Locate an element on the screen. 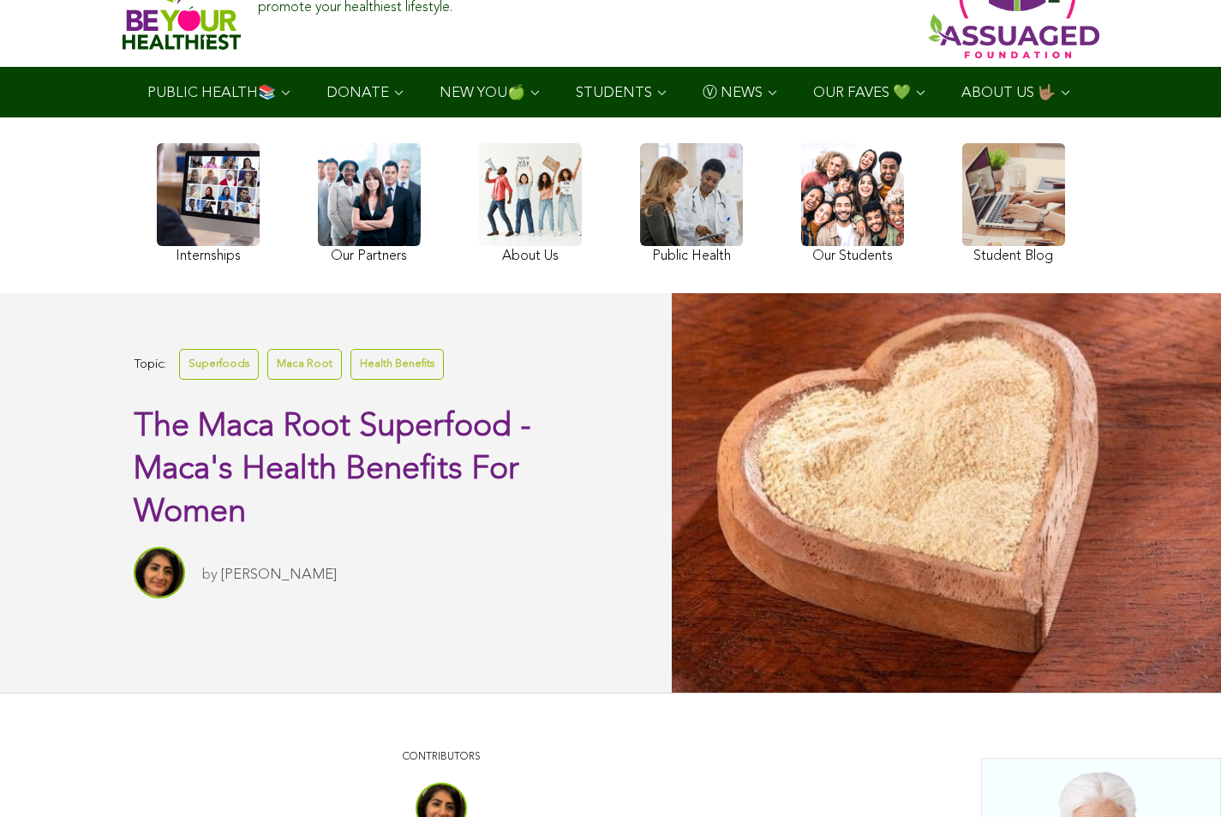 Image resolution: width=1221 pixels, height=817 pixels. span: Topic: is located at coordinates (150, 364).